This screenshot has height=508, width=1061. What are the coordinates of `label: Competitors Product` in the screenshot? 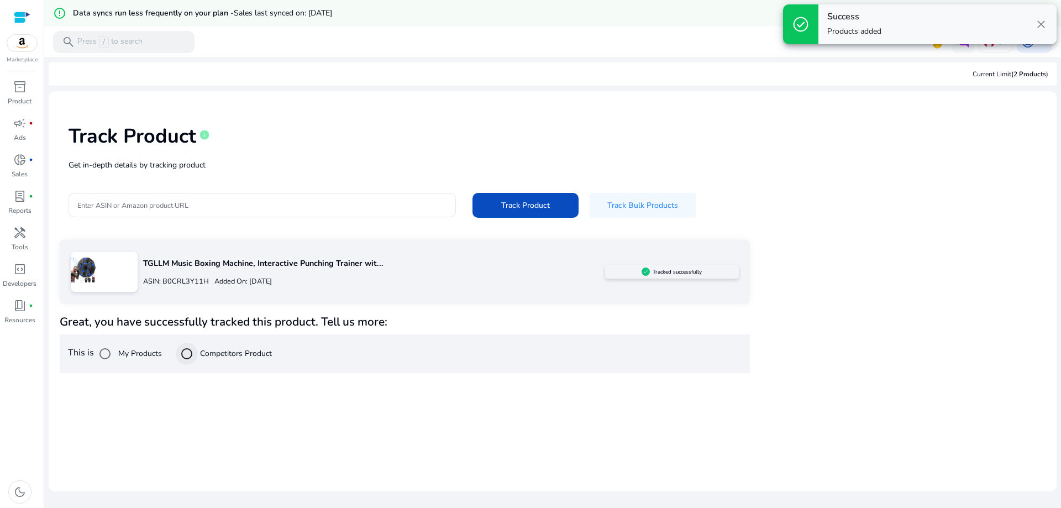 It's located at (235, 353).